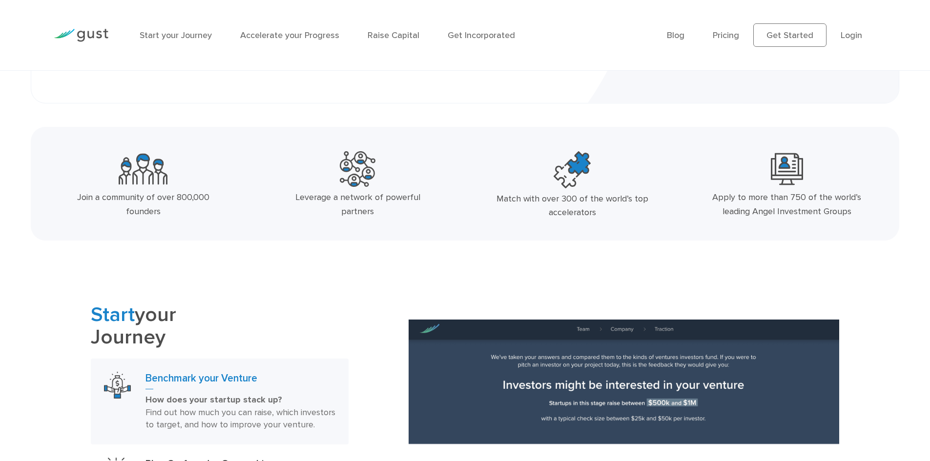 This screenshot has width=930, height=461. What do you see at coordinates (176, 35) in the screenshot?
I see `a: Start your Journey` at bounding box center [176, 35].